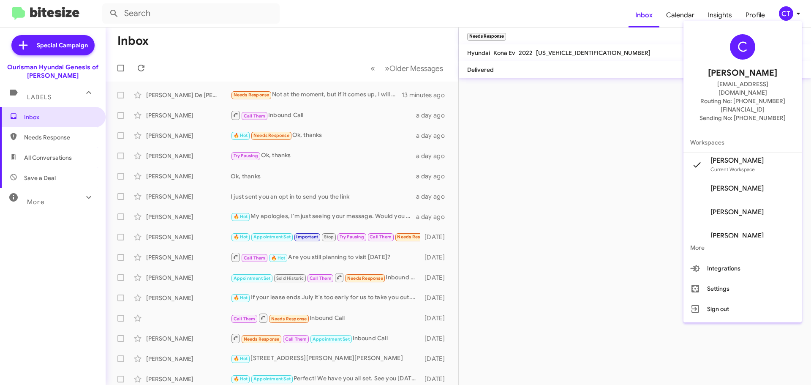 This screenshot has height=385, width=811. I want to click on button: Sign out, so click(743, 309).